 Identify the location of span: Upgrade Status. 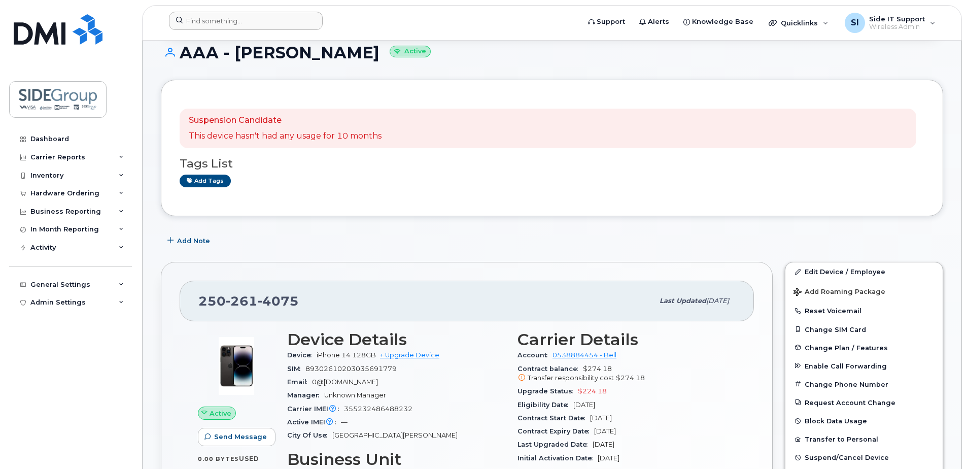
(547, 390).